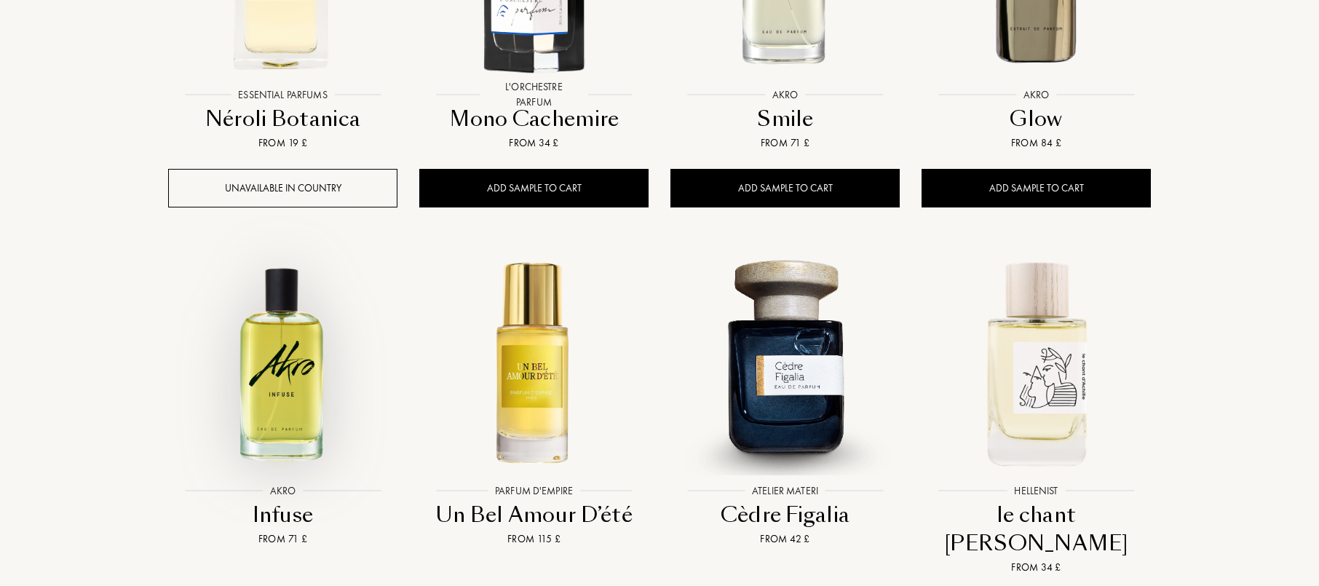 The image size is (1319, 586). I want to click on img: Infuse Akro, so click(282, 362).